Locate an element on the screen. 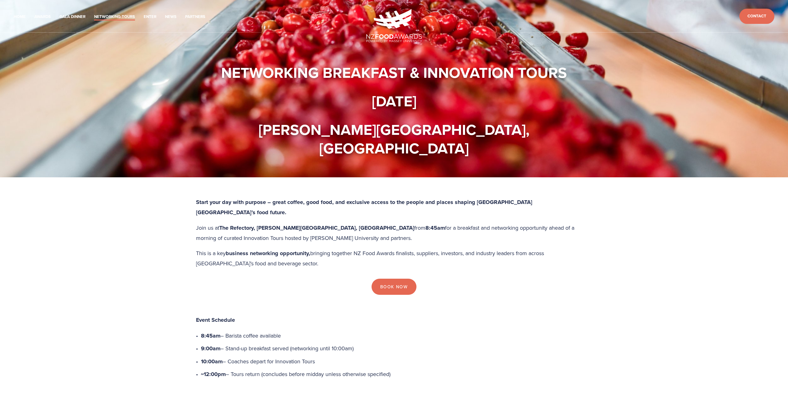 The height and width of the screenshot is (394, 788). strong: Start your day with purpose – great coffee, good food, and exclusive access to the people and pla... is located at coordinates (365, 207).